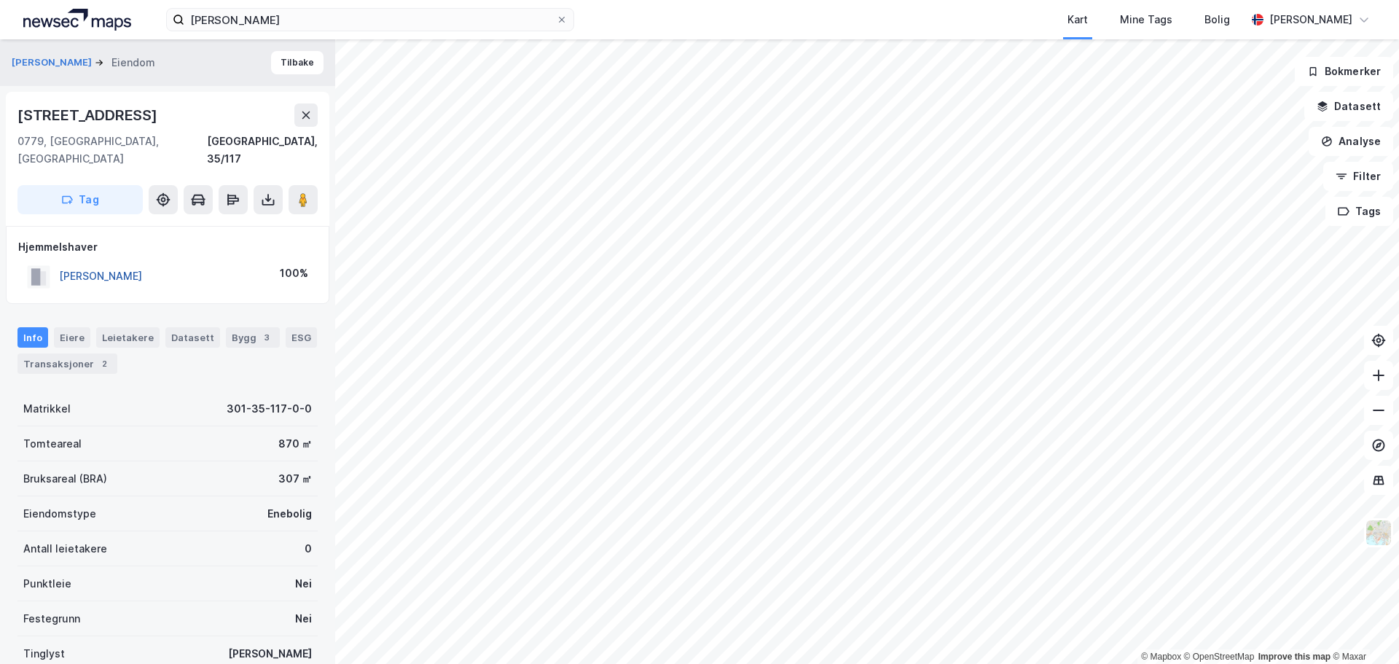 Image resolution: width=1399 pixels, height=664 pixels. I want to click on div: 870 ㎡, so click(295, 444).